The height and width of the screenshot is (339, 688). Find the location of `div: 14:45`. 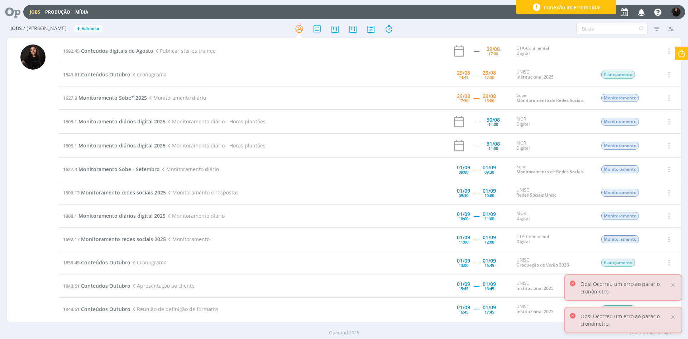

div: 14:45 is located at coordinates (464, 77).